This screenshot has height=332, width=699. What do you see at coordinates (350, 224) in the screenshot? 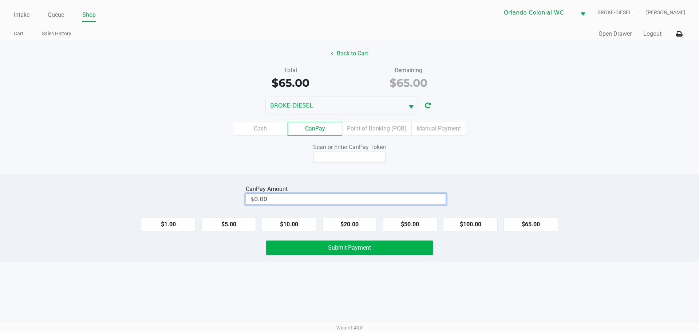
I see `button: $20.00` at bounding box center [350, 224].